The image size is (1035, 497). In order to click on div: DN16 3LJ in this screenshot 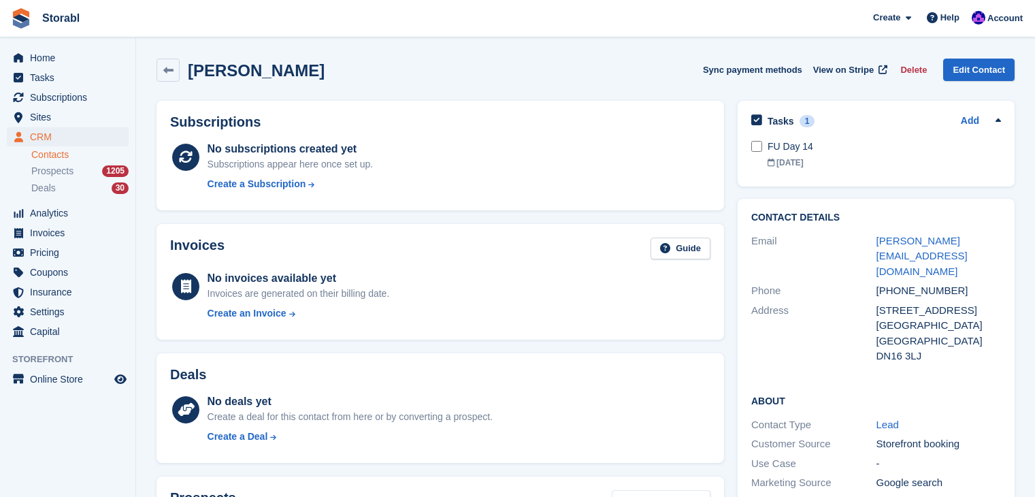, I will do `click(939, 356)`.